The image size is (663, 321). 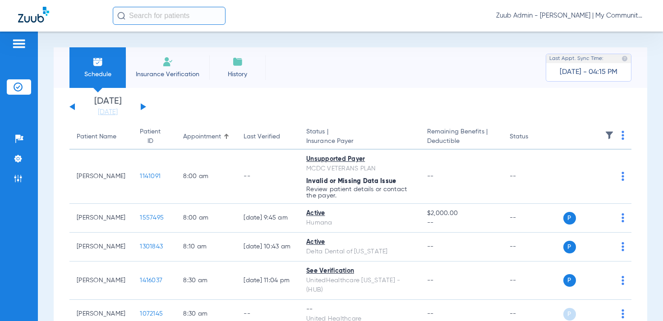 I want to click on img: History, so click(x=238, y=62).